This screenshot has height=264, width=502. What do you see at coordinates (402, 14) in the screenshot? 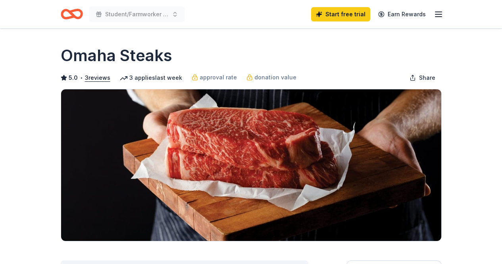
I see `a: Earn Rewards` at bounding box center [402, 14].